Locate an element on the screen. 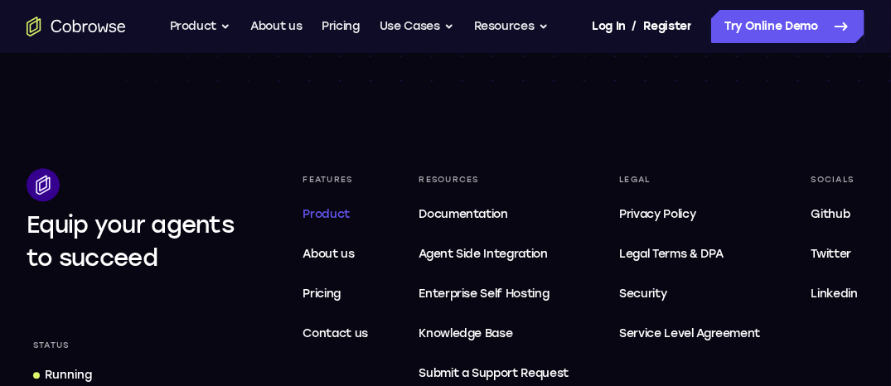  a: Go to the home page is located at coordinates (76, 27).